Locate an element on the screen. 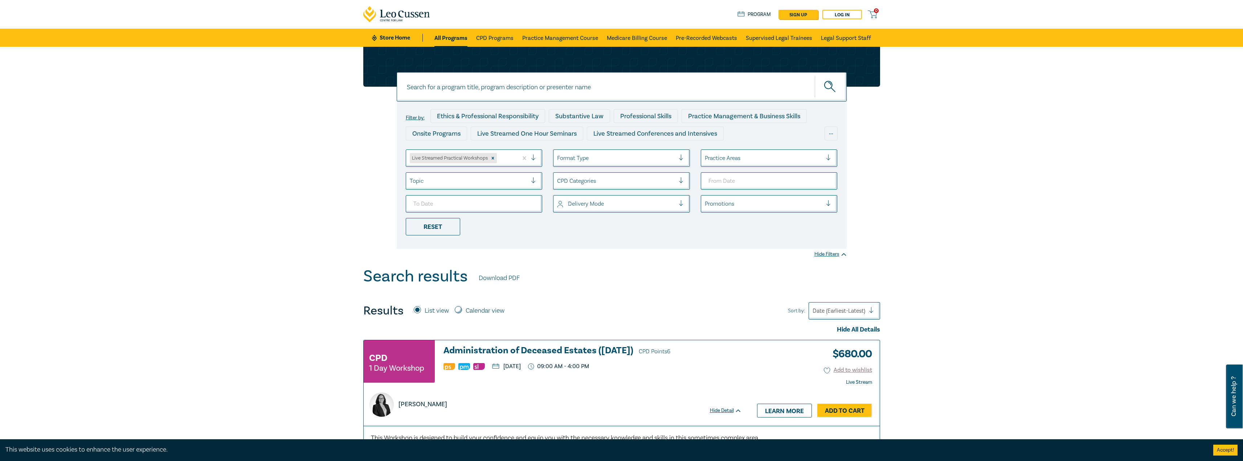 The image size is (1243, 461). a: Add to Cart is located at coordinates (845, 411).